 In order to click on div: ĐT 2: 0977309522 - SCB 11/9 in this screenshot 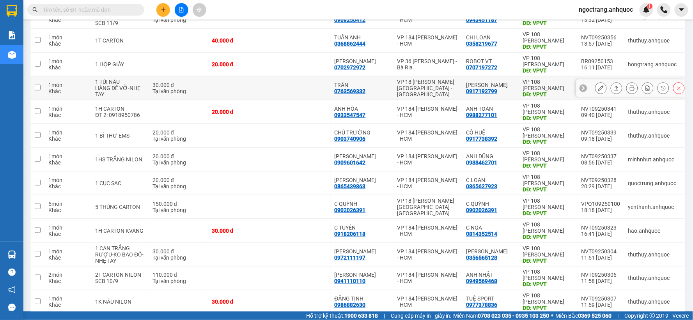, I will do `click(120, 20)`.